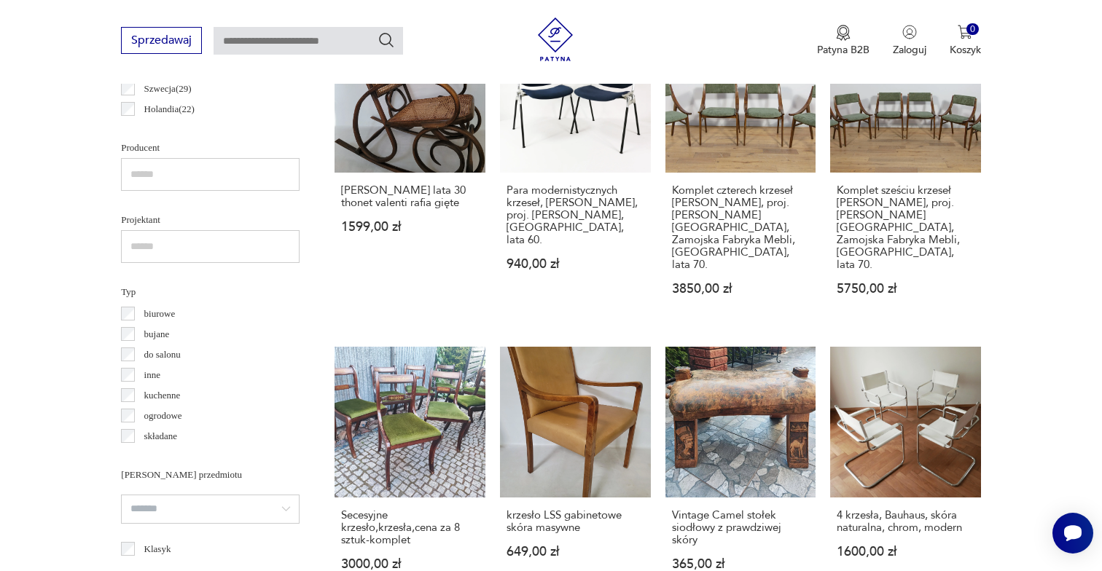  Describe the element at coordinates (741, 564) in the screenshot. I see `p: 365,00 zł` at that location.